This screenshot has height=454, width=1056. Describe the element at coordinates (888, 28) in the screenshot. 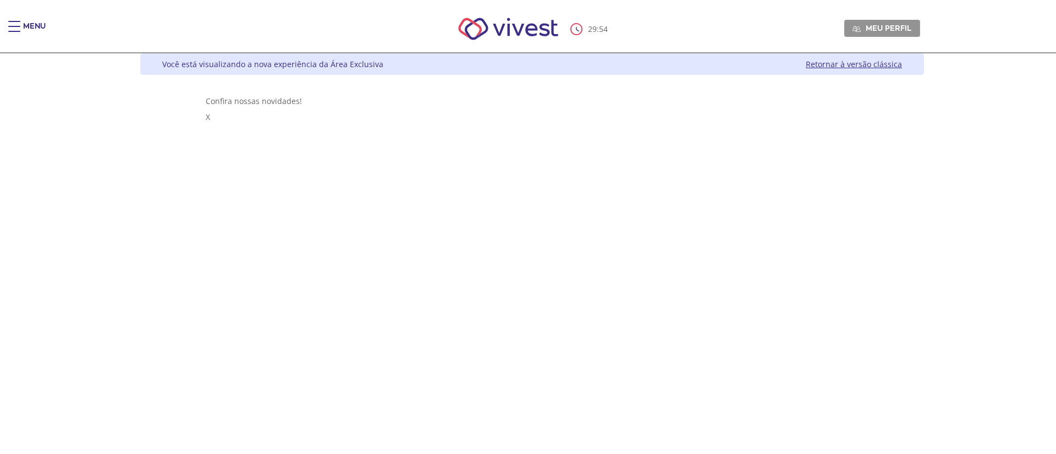

I see `span: Meu perfil` at that location.